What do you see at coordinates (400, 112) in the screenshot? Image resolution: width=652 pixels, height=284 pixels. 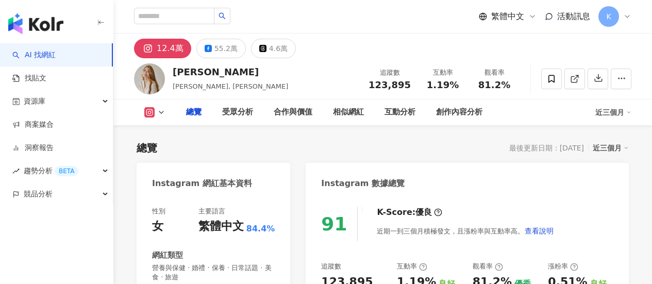 I see `div: 互動分析` at bounding box center [400, 112].